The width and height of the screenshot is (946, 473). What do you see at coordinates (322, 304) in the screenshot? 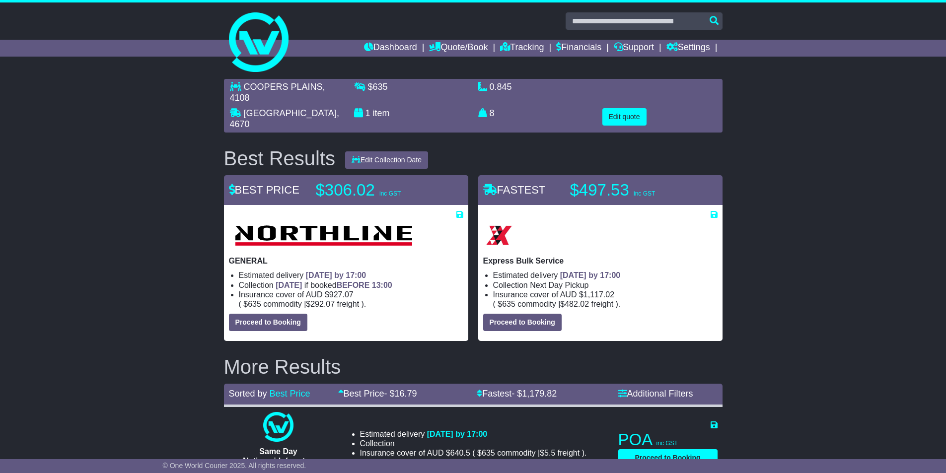
I see `span: 292.07` at bounding box center [322, 304].